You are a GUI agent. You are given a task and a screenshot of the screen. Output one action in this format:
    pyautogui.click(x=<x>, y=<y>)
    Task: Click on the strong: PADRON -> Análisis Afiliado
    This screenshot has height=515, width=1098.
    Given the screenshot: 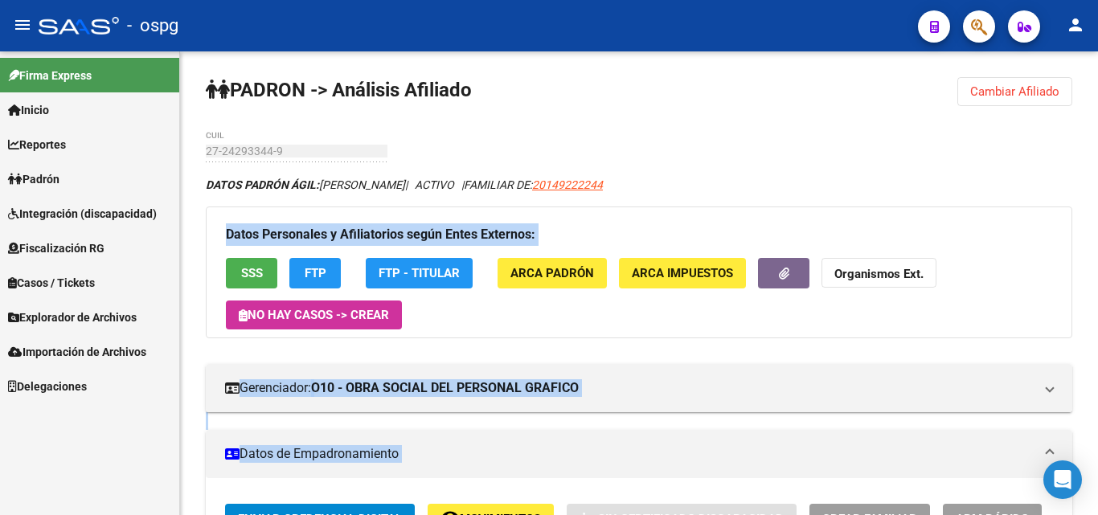 What is the action you would take?
    pyautogui.click(x=338, y=90)
    